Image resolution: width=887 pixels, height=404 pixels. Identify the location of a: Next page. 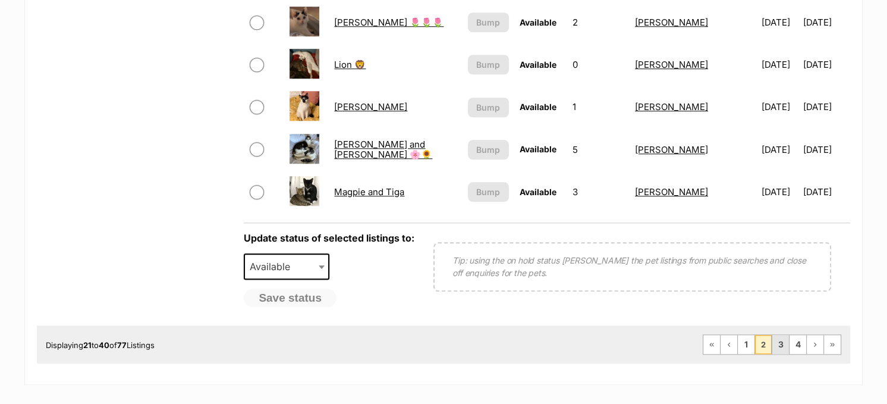
(815, 344).